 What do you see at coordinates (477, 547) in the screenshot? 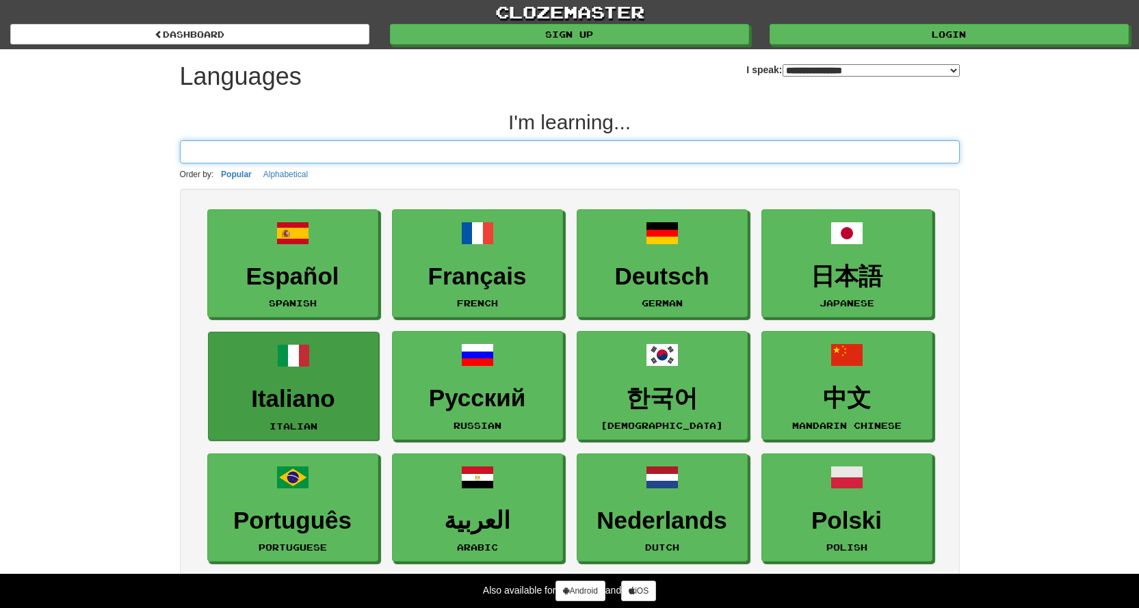
I see `small: Arabic` at bounding box center [477, 547].